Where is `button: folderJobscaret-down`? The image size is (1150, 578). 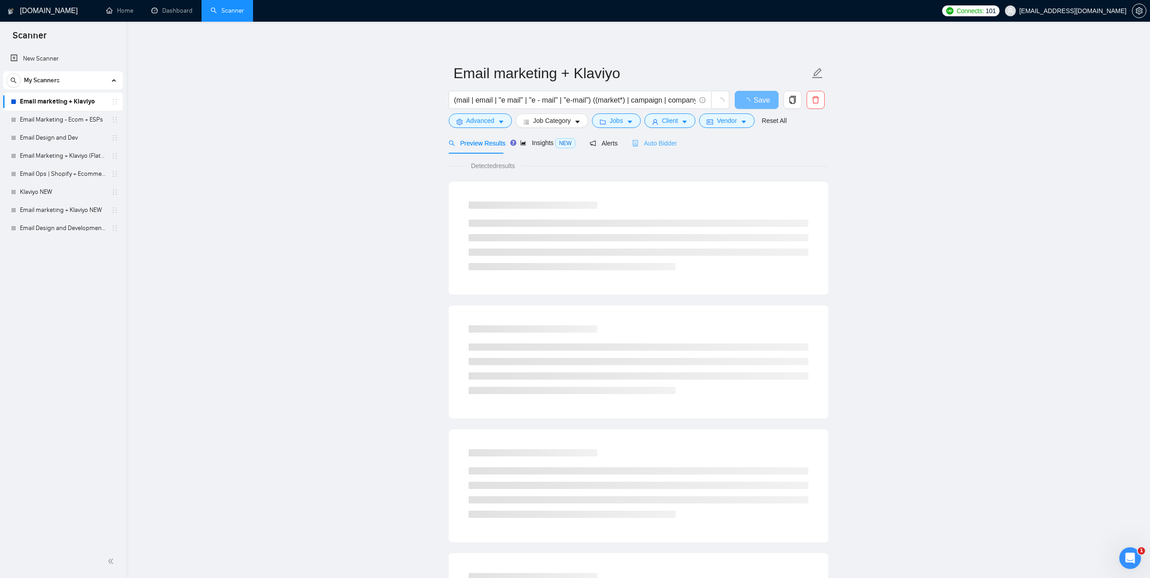
button: folderJobscaret-down is located at coordinates (616, 121).